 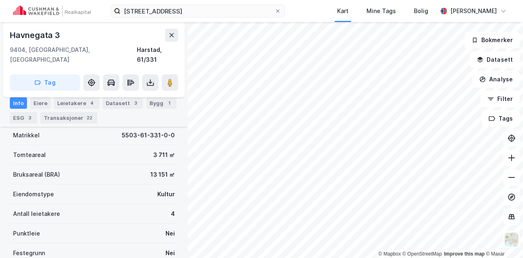 I want to click on div: Tomteareal, so click(x=29, y=155).